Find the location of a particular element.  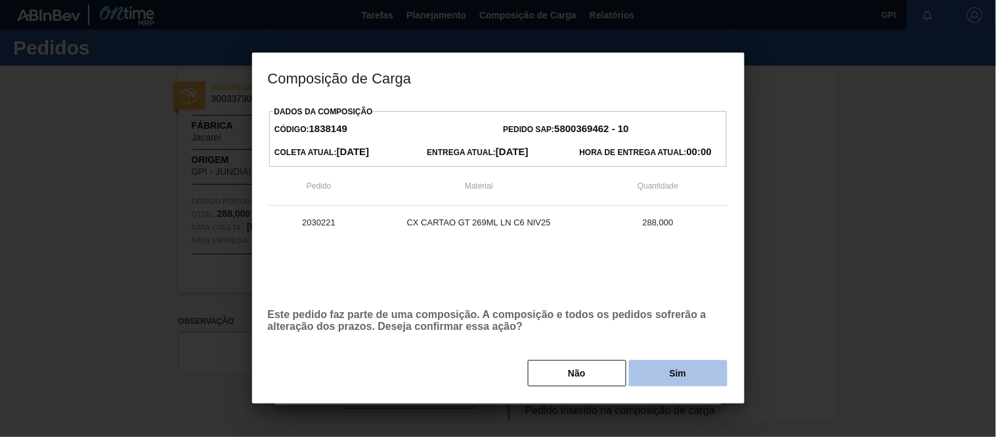

span: Entrega Atual: is located at coordinates (477, 152).